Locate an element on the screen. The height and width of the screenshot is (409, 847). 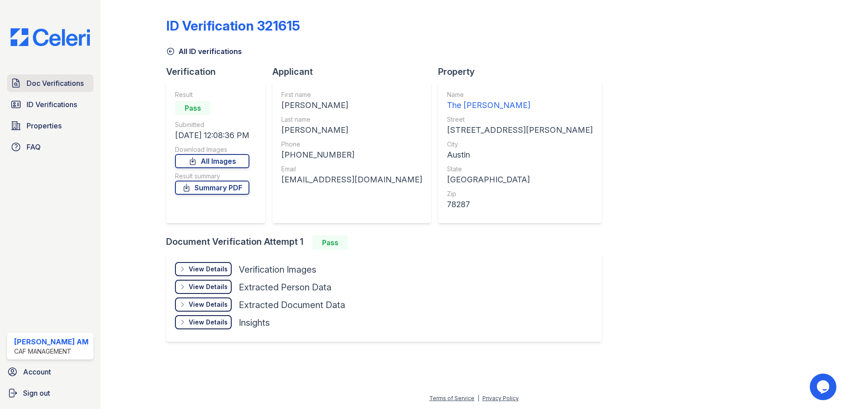
a: Summary PDF is located at coordinates (212, 188).